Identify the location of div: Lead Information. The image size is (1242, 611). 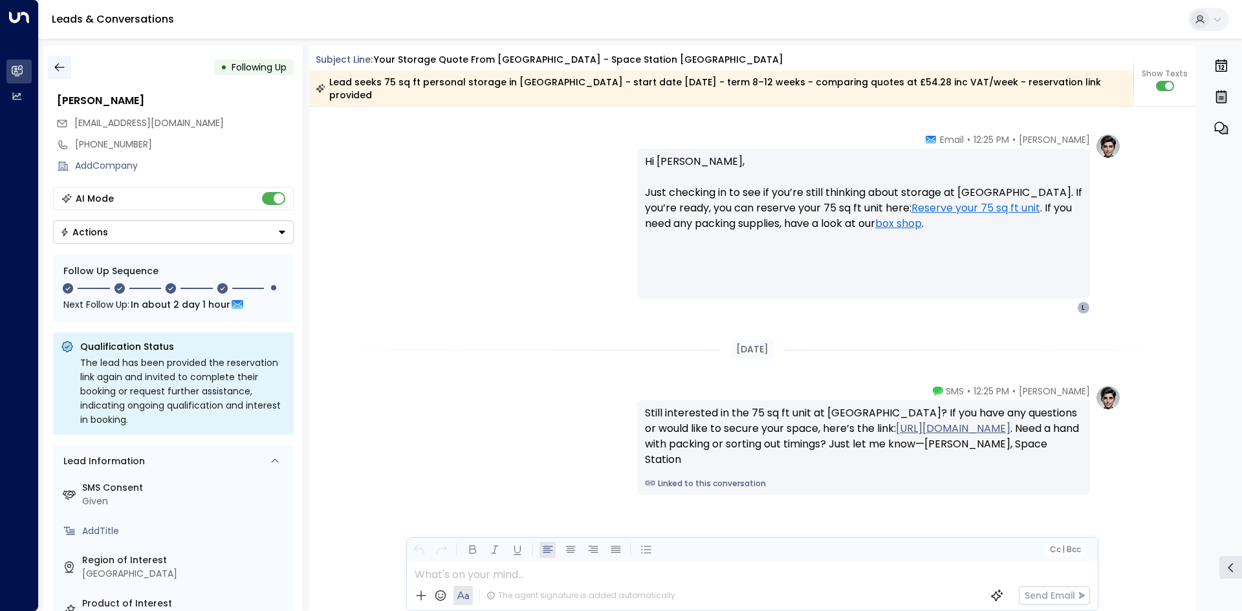
(102, 461).